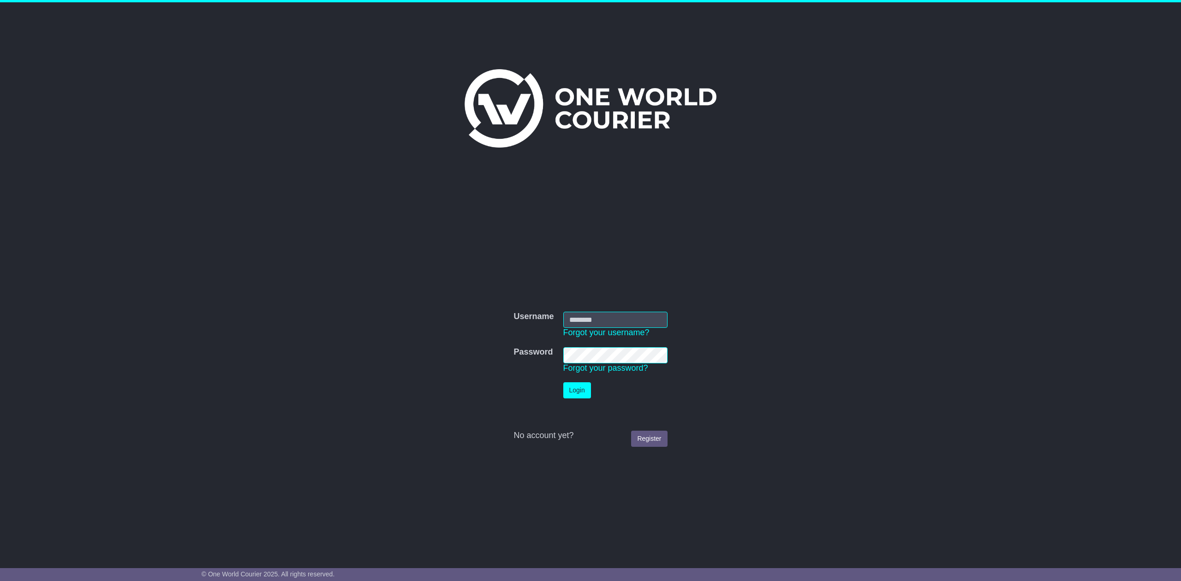 This screenshot has height=581, width=1181. What do you see at coordinates (533, 352) in the screenshot?
I see `label: Password` at bounding box center [533, 352].